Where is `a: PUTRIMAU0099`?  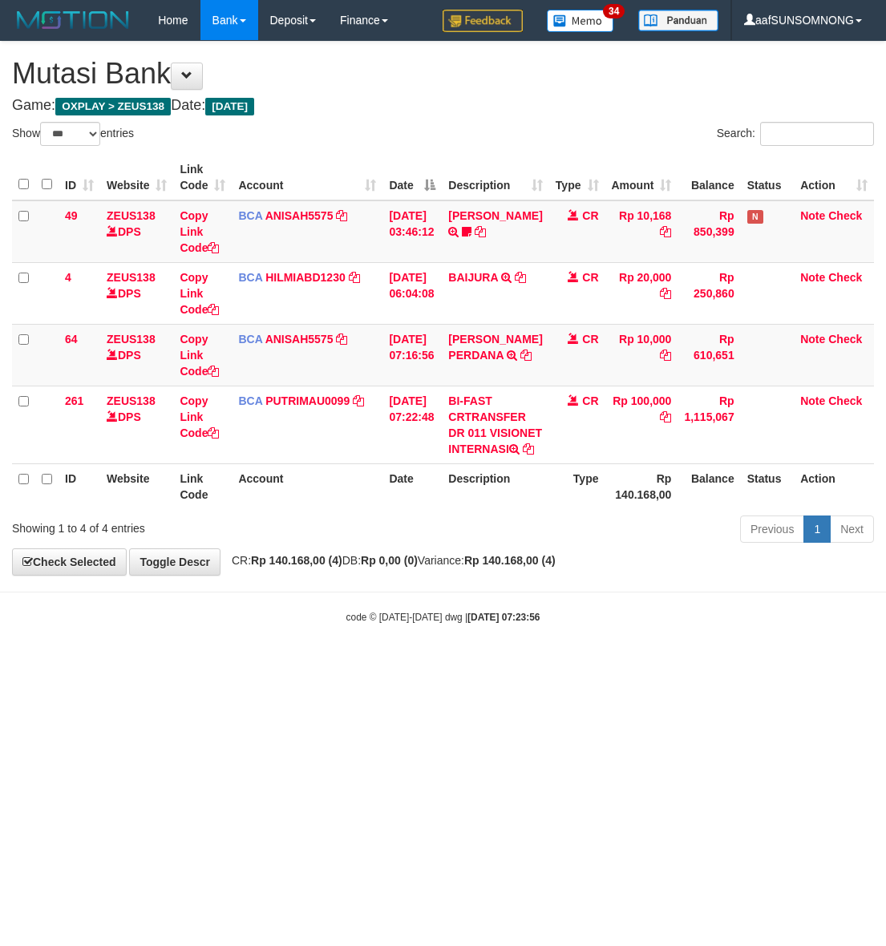 a: PUTRIMAU0099 is located at coordinates (307, 401).